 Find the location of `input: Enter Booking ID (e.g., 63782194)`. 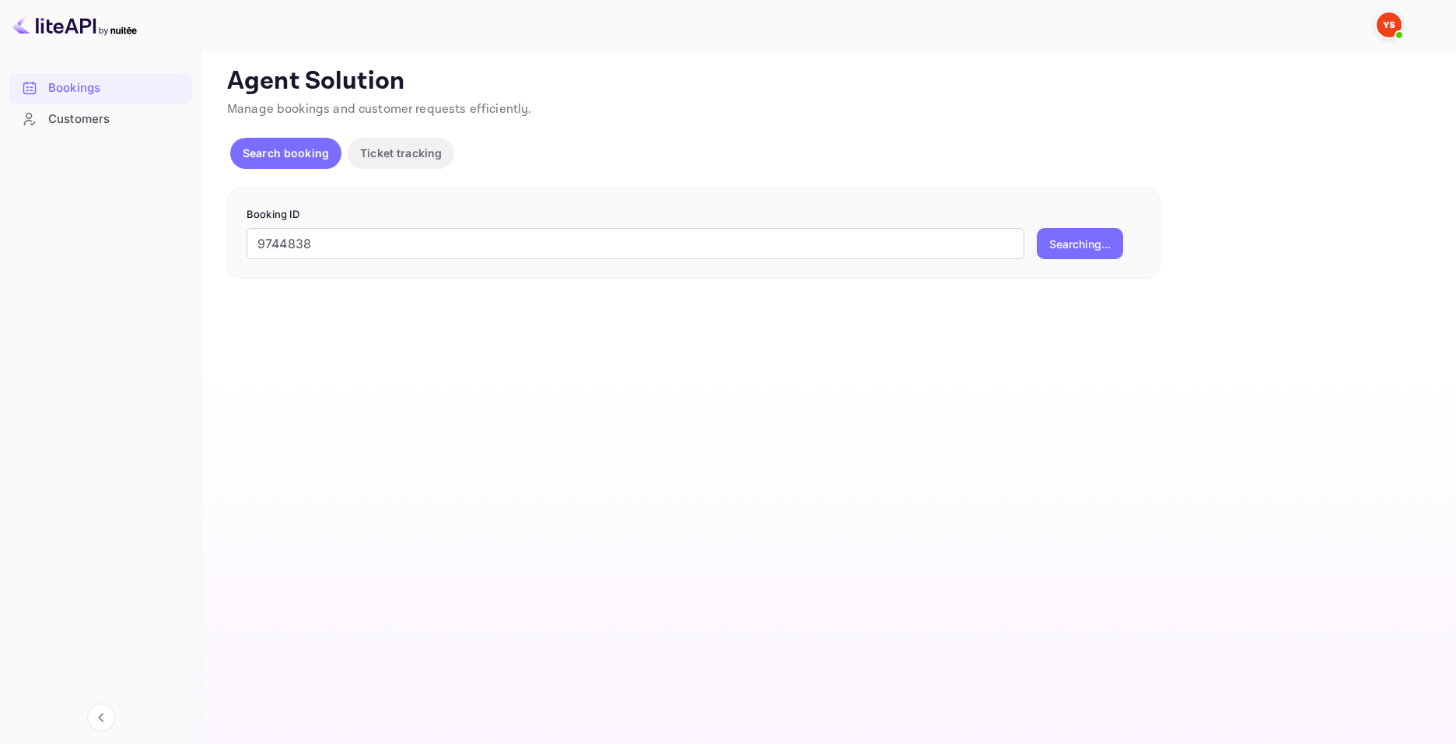

input: Enter Booking ID (e.g., 63782194) is located at coordinates (635, 243).